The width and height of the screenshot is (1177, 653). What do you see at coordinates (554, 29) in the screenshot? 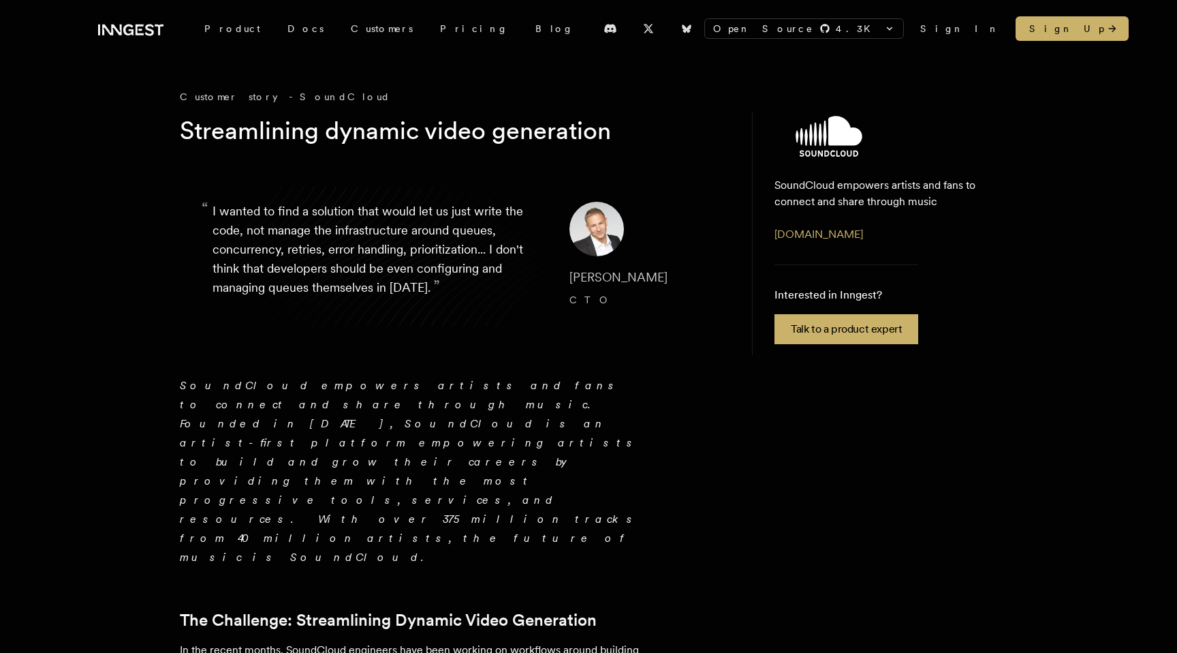
I see `a: Blog` at bounding box center [554, 29].